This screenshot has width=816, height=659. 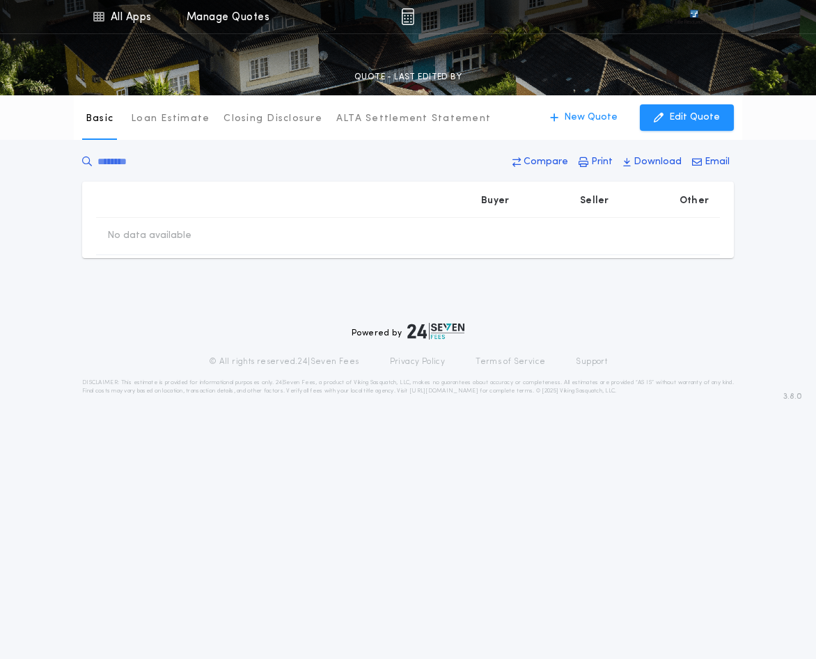 I want to click on button: Email, so click(x=711, y=162).